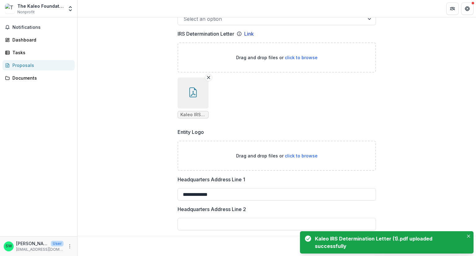 This screenshot has height=256, width=476. What do you see at coordinates (70, 246) in the screenshot?
I see `button: More` at bounding box center [70, 246].